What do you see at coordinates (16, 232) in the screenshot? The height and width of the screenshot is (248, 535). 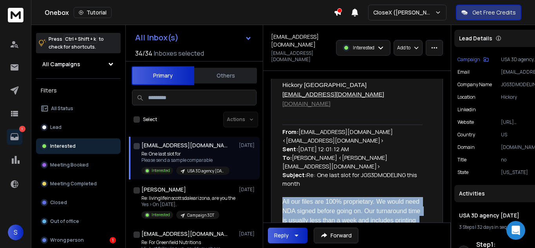 I see `span: S` at bounding box center [16, 232].